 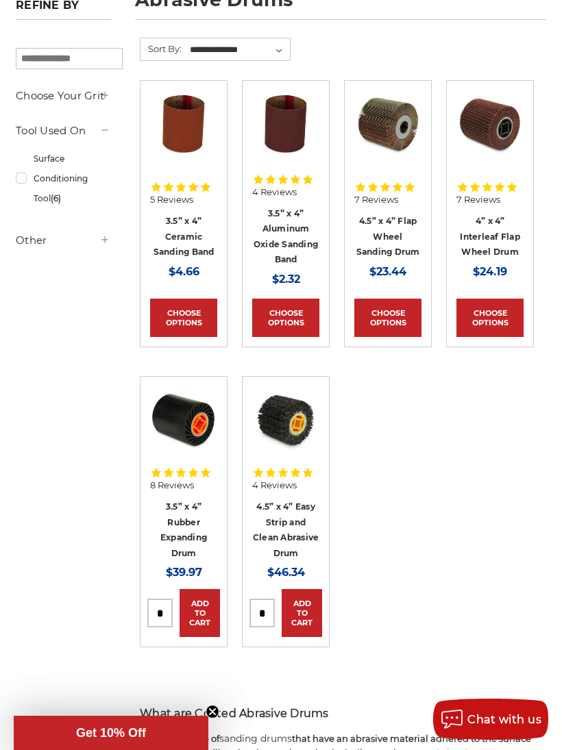 I want to click on span: $39.97, so click(x=184, y=572).